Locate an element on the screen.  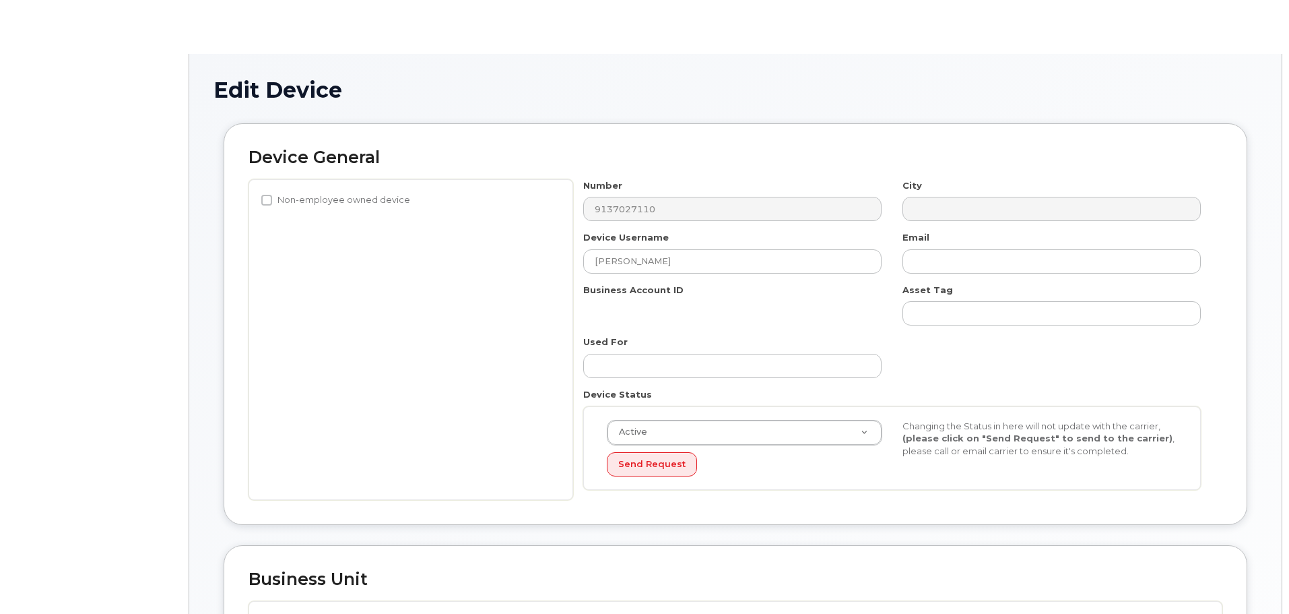
h2: Device General is located at coordinates (736, 158).